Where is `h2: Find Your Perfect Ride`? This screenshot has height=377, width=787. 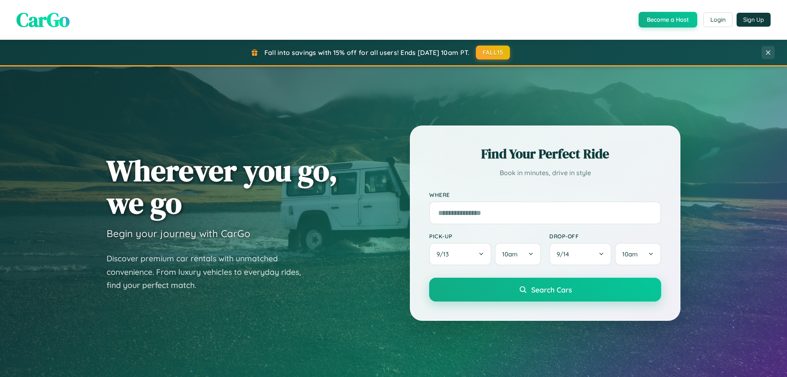
h2: Find Your Perfect Ride is located at coordinates (545, 154).